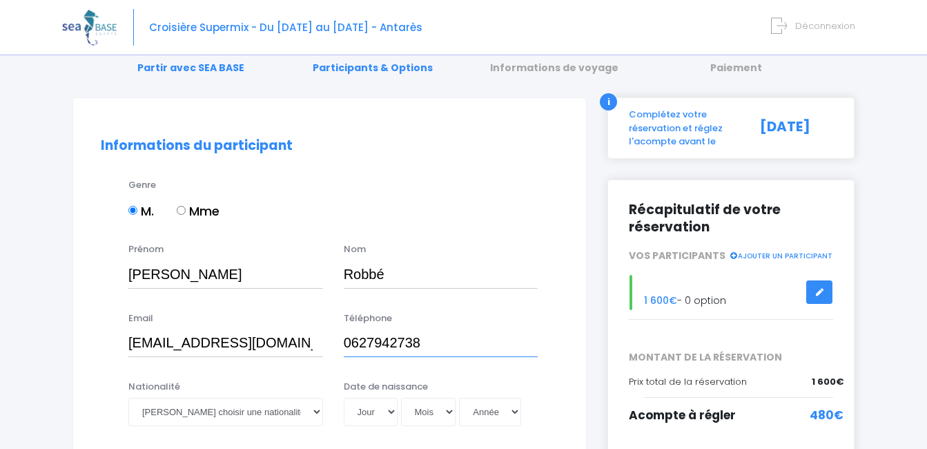 The width and height of the screenshot is (927, 449). Describe the element at coordinates (608, 101) in the screenshot. I see `div: i` at that location.